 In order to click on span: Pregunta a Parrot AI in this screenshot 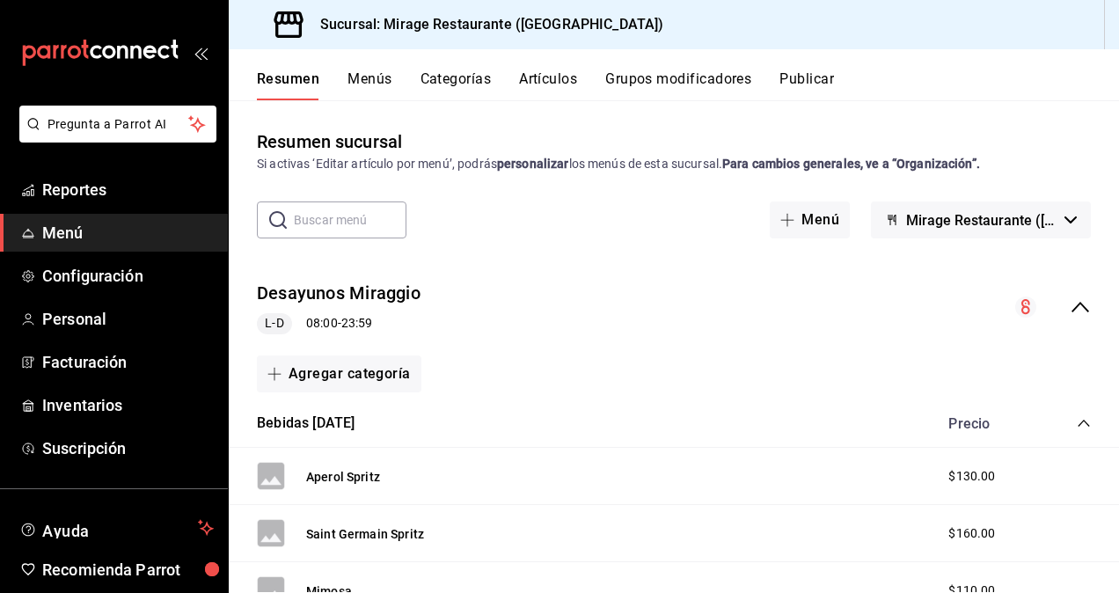, I will do `click(118, 124)`.